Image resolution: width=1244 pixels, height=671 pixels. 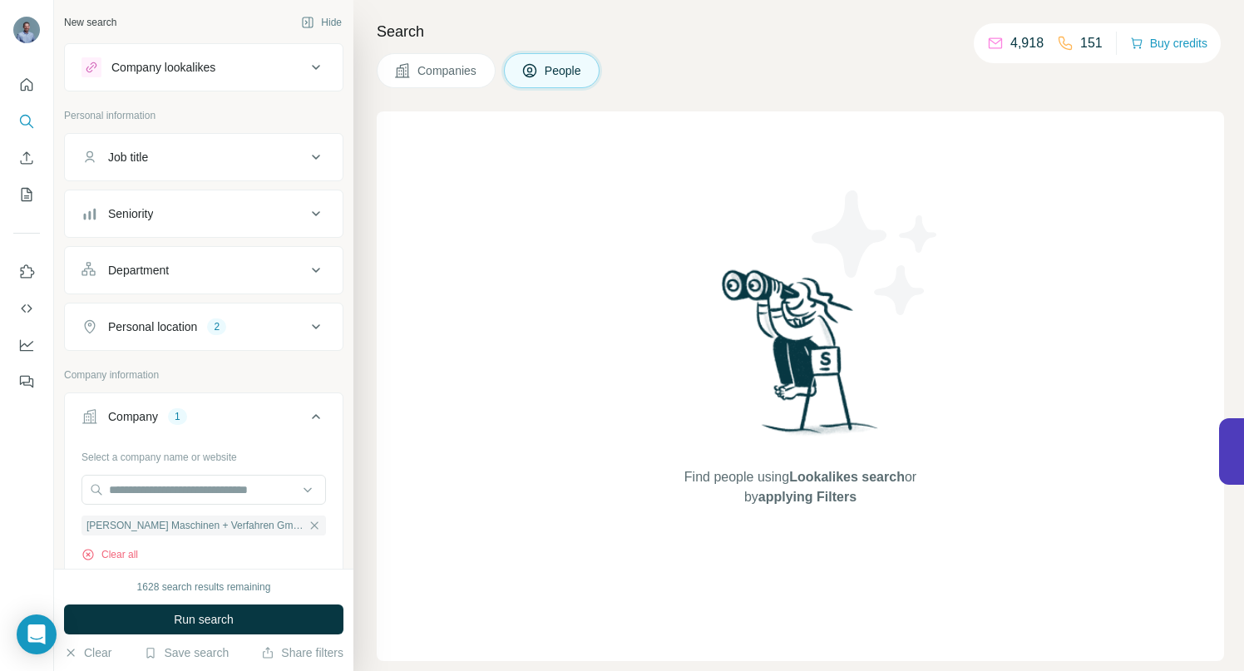 What do you see at coordinates (204, 270) in the screenshot?
I see `button: Department` at bounding box center [204, 270].